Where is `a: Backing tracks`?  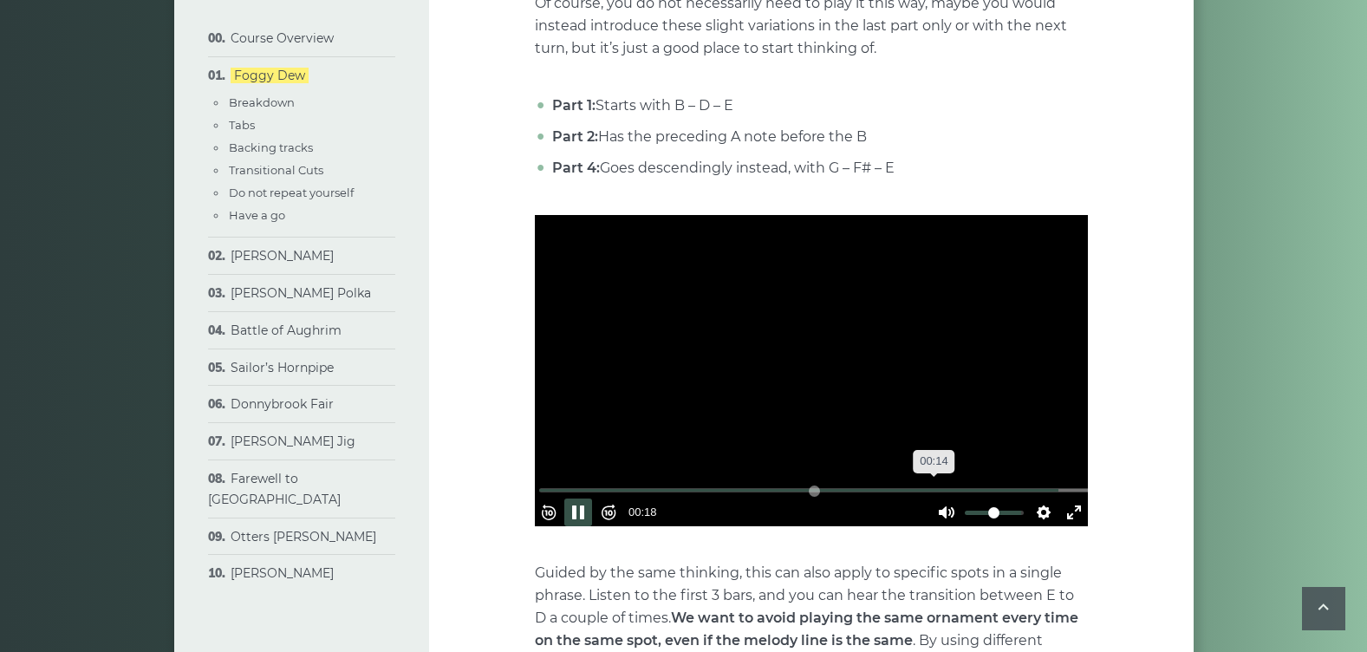 a: Backing tracks is located at coordinates (271, 147).